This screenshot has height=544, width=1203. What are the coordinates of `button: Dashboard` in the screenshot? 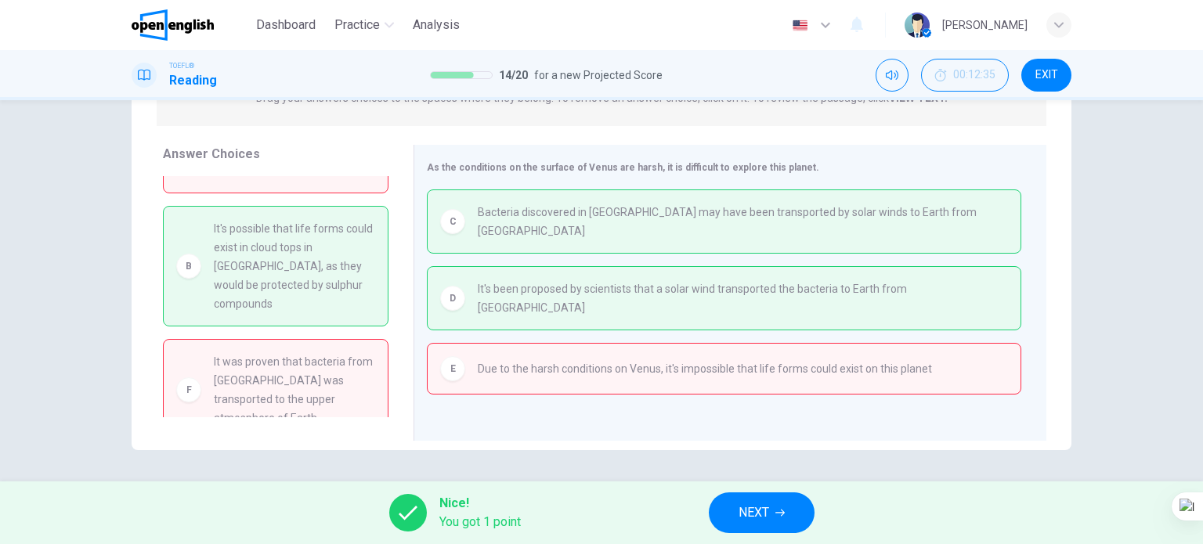 It's located at (286, 25).